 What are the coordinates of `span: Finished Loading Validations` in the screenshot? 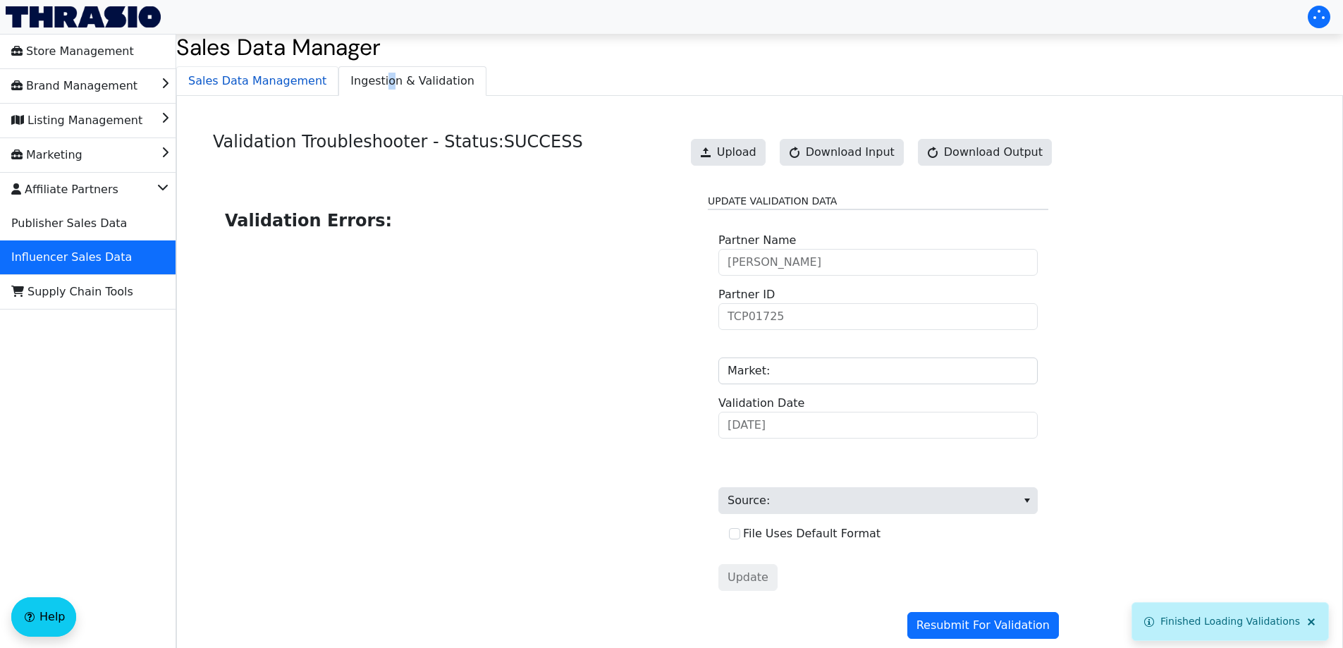 It's located at (1230, 621).